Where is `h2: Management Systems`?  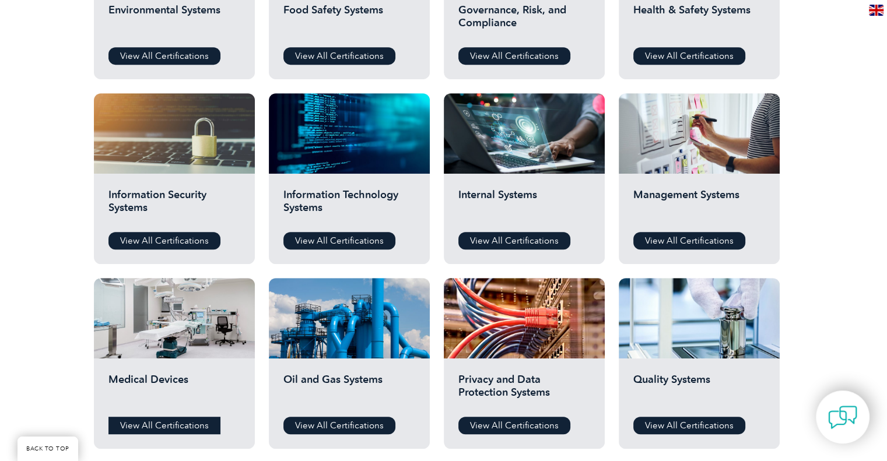 h2: Management Systems is located at coordinates (699, 206).